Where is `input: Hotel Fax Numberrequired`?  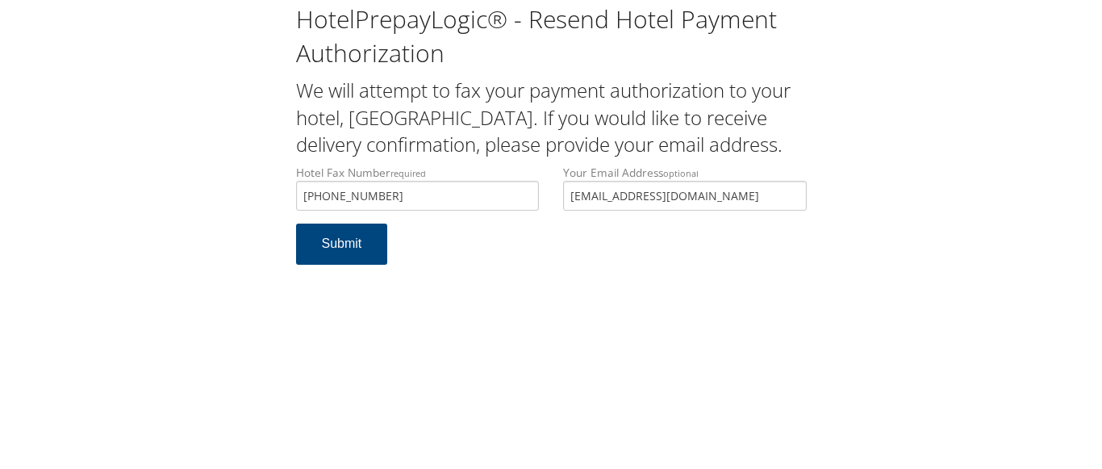
input: Hotel Fax Numberrequired is located at coordinates (418, 195).